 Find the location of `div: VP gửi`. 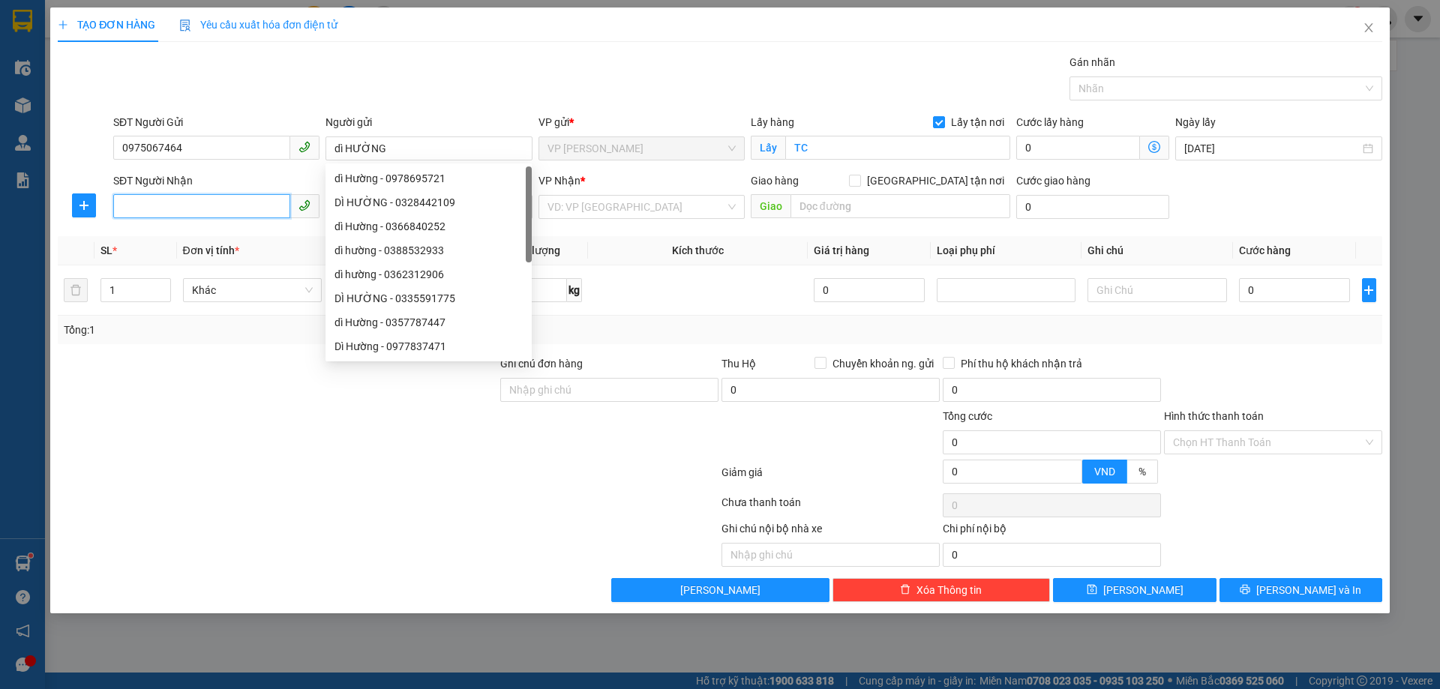

div: VP gửi is located at coordinates (641, 122).